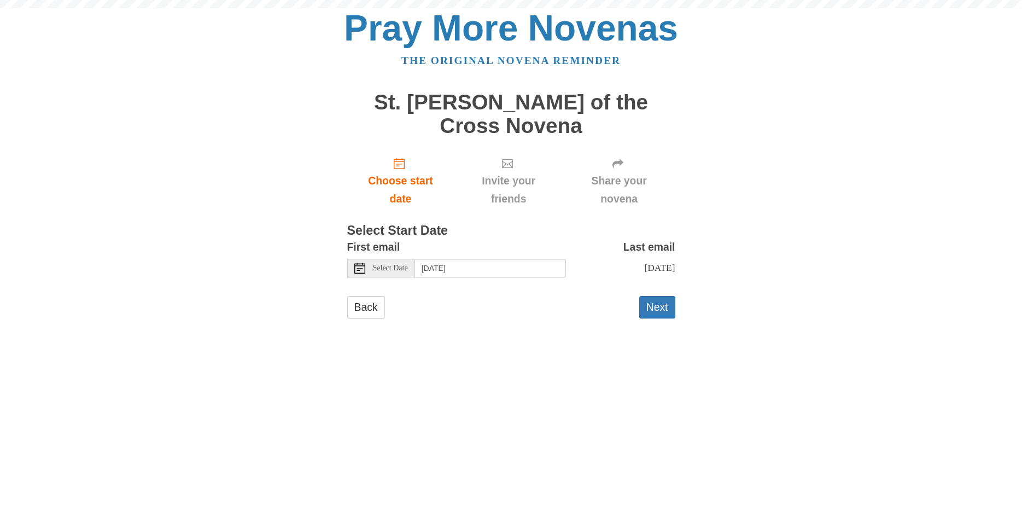 This screenshot has width=1022, height=515. Describe the element at coordinates (401, 181) in the screenshot. I see `a: Choose start date` at that location.